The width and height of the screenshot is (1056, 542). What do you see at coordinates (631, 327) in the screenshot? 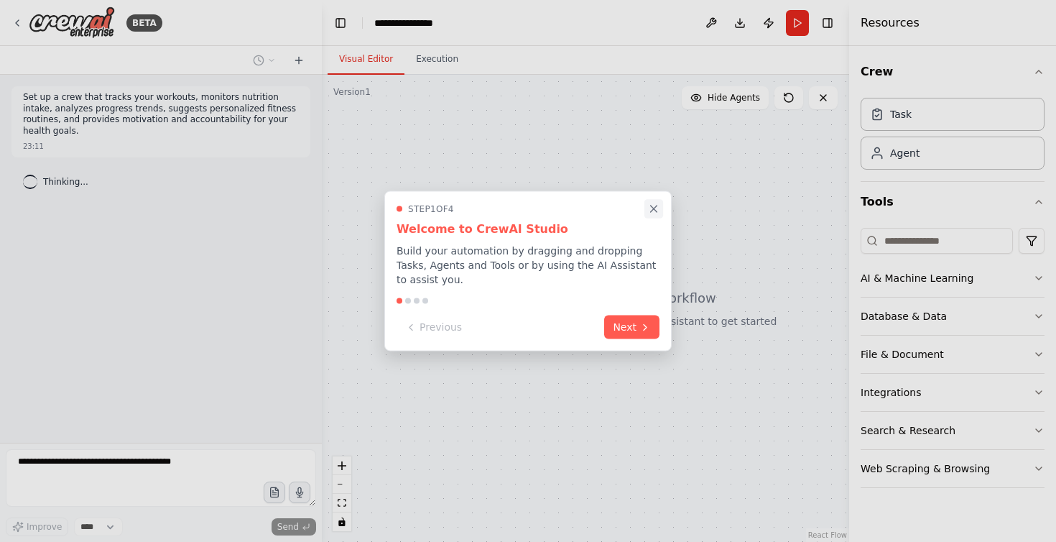
I see `button: Next` at bounding box center [631, 327].